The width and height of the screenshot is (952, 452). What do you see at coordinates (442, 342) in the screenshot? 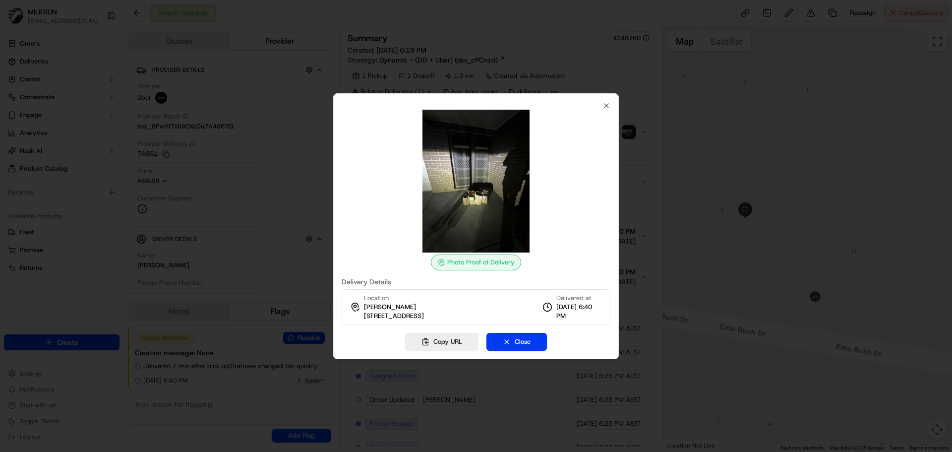
I see `button: Copy URL` at bounding box center [442, 342].